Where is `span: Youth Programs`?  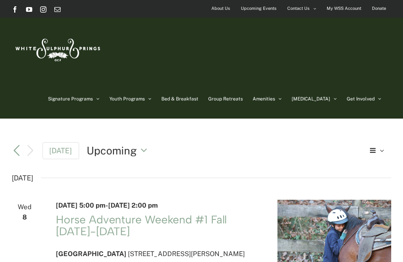 span: Youth Programs is located at coordinates (127, 99).